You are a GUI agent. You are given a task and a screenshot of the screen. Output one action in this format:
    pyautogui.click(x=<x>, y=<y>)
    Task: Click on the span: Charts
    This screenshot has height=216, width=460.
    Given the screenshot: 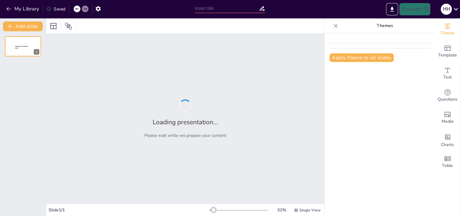 What is the action you would take?
    pyautogui.click(x=448, y=145)
    